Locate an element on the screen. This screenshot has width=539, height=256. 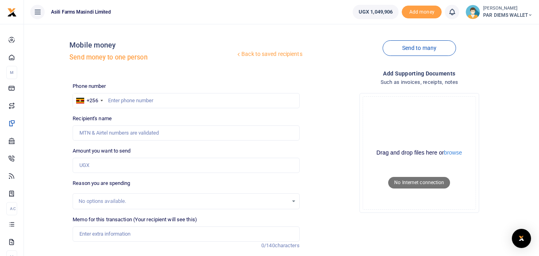
input: Enter extra information is located at coordinates (186, 234).